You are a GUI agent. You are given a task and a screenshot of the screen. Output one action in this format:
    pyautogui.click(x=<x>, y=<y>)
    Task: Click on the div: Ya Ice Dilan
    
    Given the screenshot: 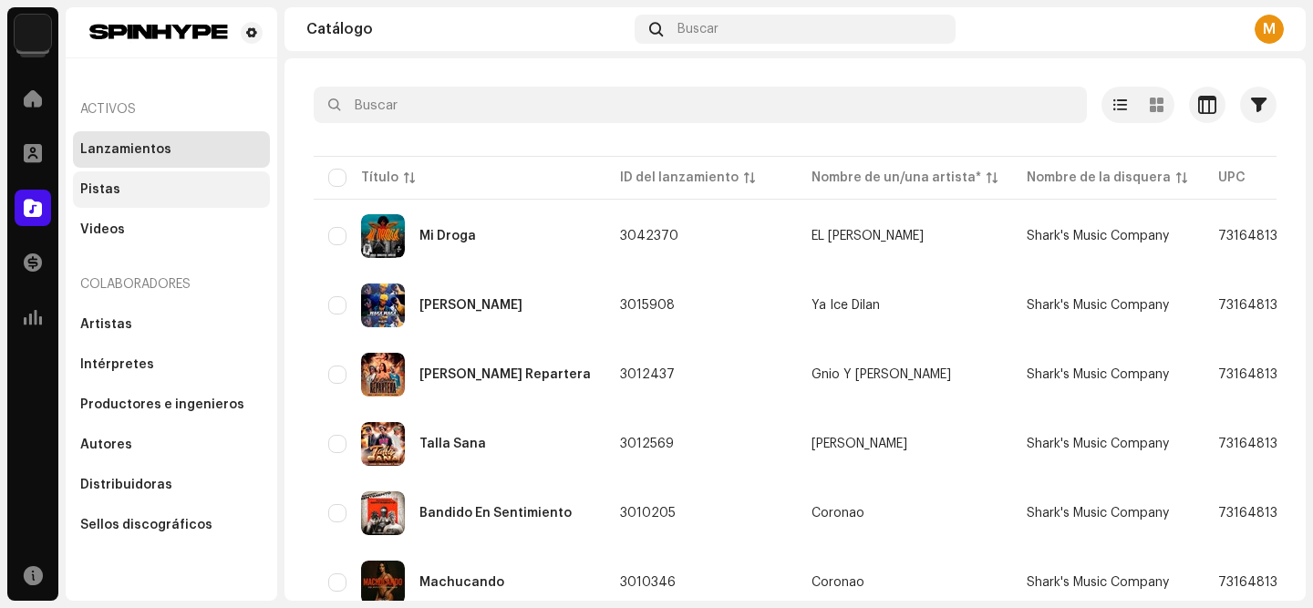 What is the action you would take?
    pyautogui.click(x=845, y=306)
    